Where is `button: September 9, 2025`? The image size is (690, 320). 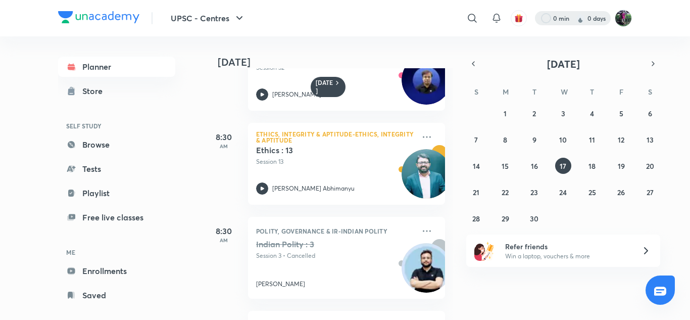
button: September 9, 2025 is located at coordinates (534, 139).